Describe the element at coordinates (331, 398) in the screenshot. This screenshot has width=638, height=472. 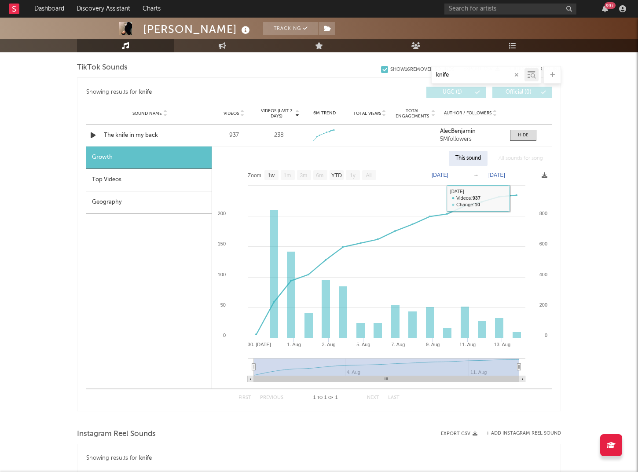
I see `span: of` at that location.